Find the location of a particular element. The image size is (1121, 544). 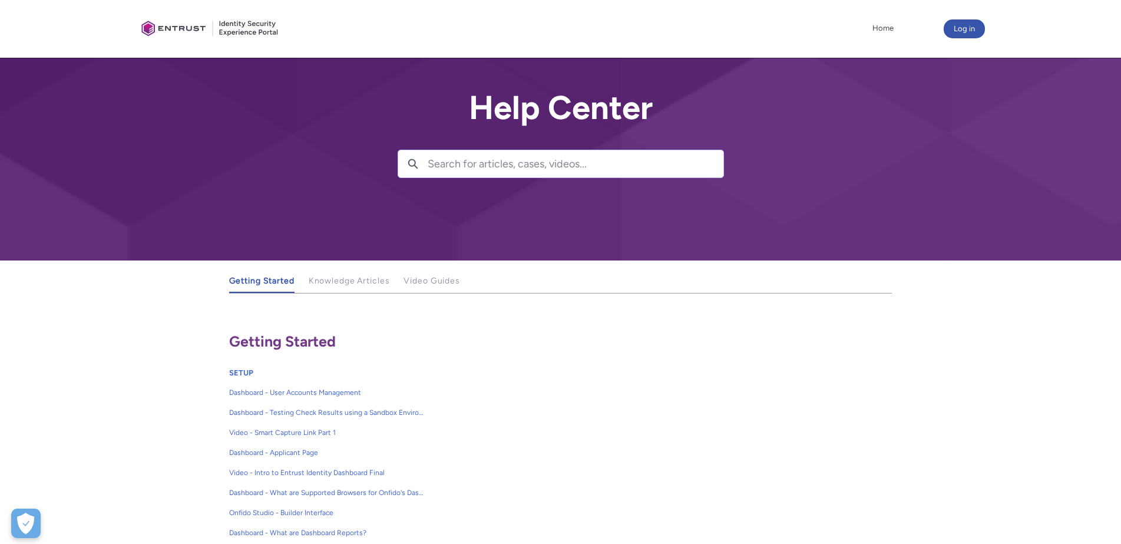

a: Home is located at coordinates (883, 28).